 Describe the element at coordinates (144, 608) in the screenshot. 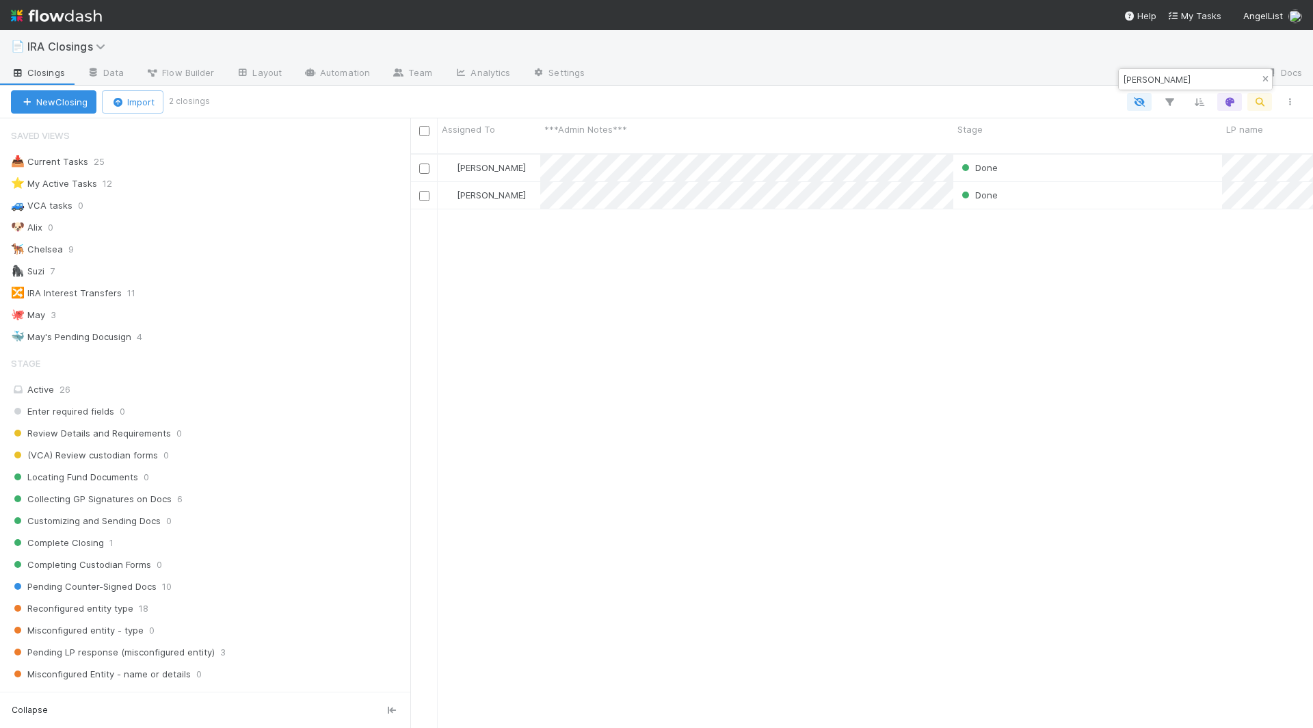

I see `span: 18` at that location.